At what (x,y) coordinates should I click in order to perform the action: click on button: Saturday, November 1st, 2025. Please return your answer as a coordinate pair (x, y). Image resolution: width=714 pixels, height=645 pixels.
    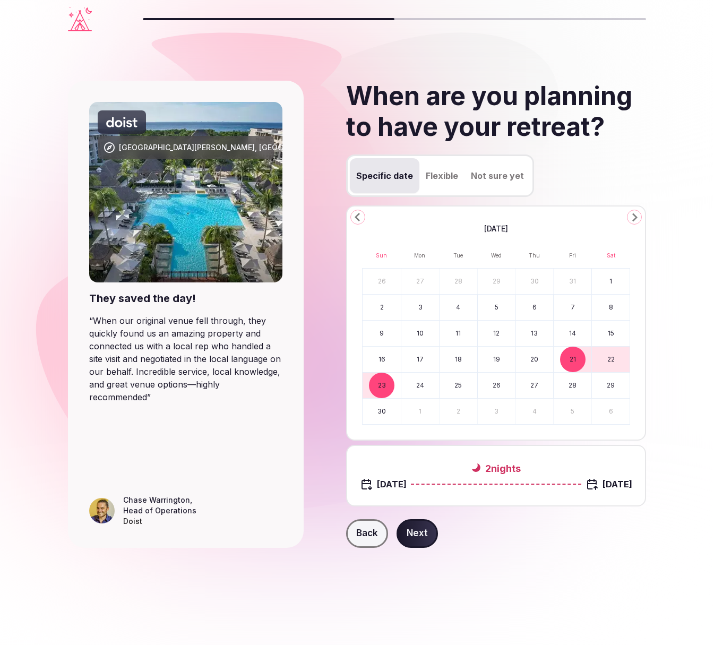
    Looking at the image, I should click on (610, 281).